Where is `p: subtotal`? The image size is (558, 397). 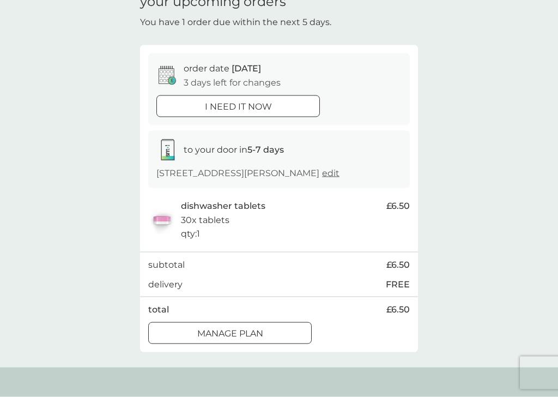
p: subtotal is located at coordinates (166, 265).